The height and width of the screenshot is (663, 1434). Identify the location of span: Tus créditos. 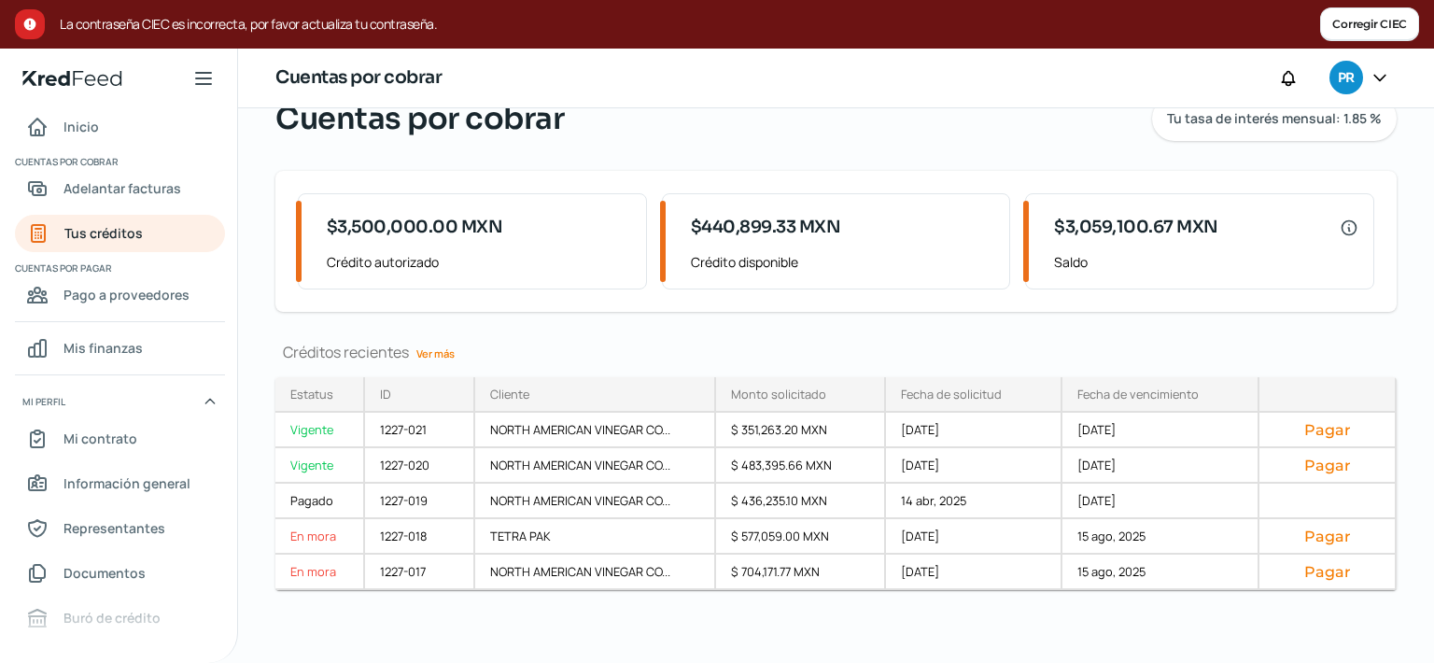
(104, 233).